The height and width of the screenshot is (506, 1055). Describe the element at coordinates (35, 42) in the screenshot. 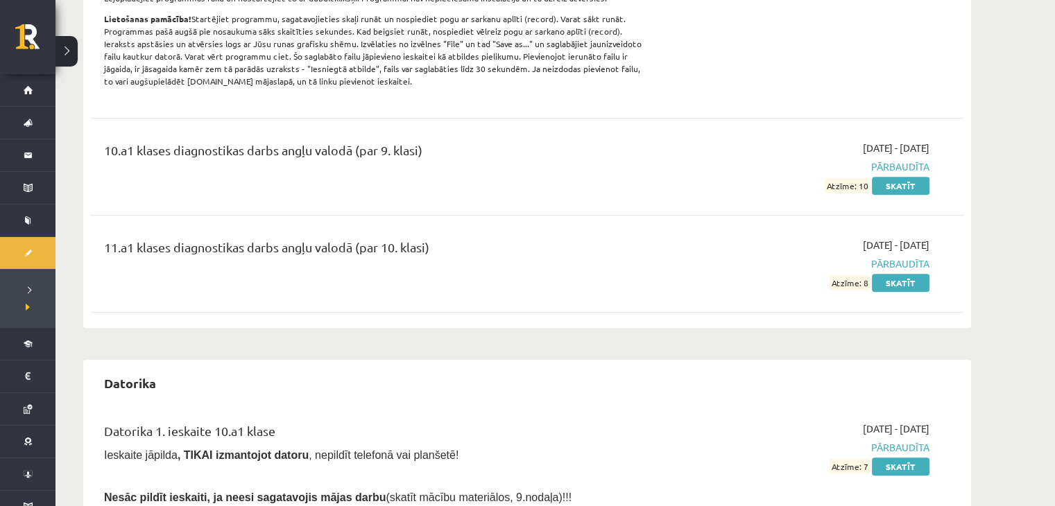

I see `a: Rīgas 1. Tālmācības vidusskola` at that location.